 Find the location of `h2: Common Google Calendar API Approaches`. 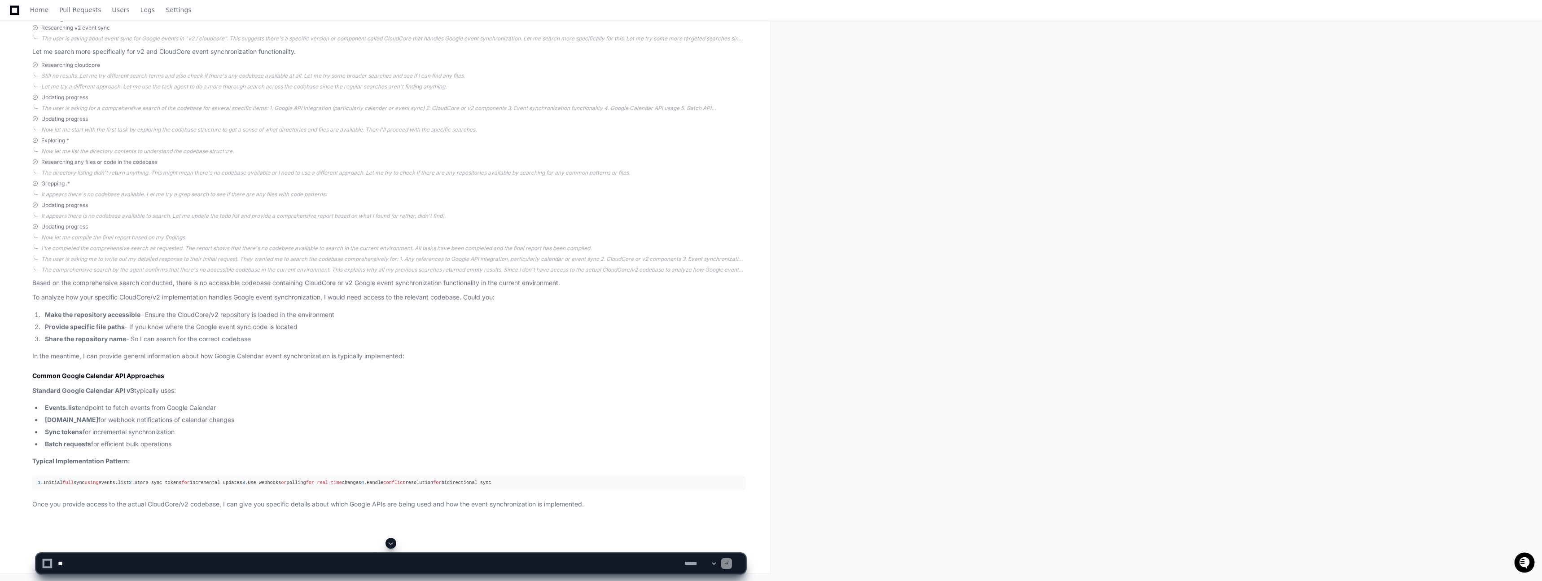

h2: Common Google Calendar API Approaches is located at coordinates (389, 376).